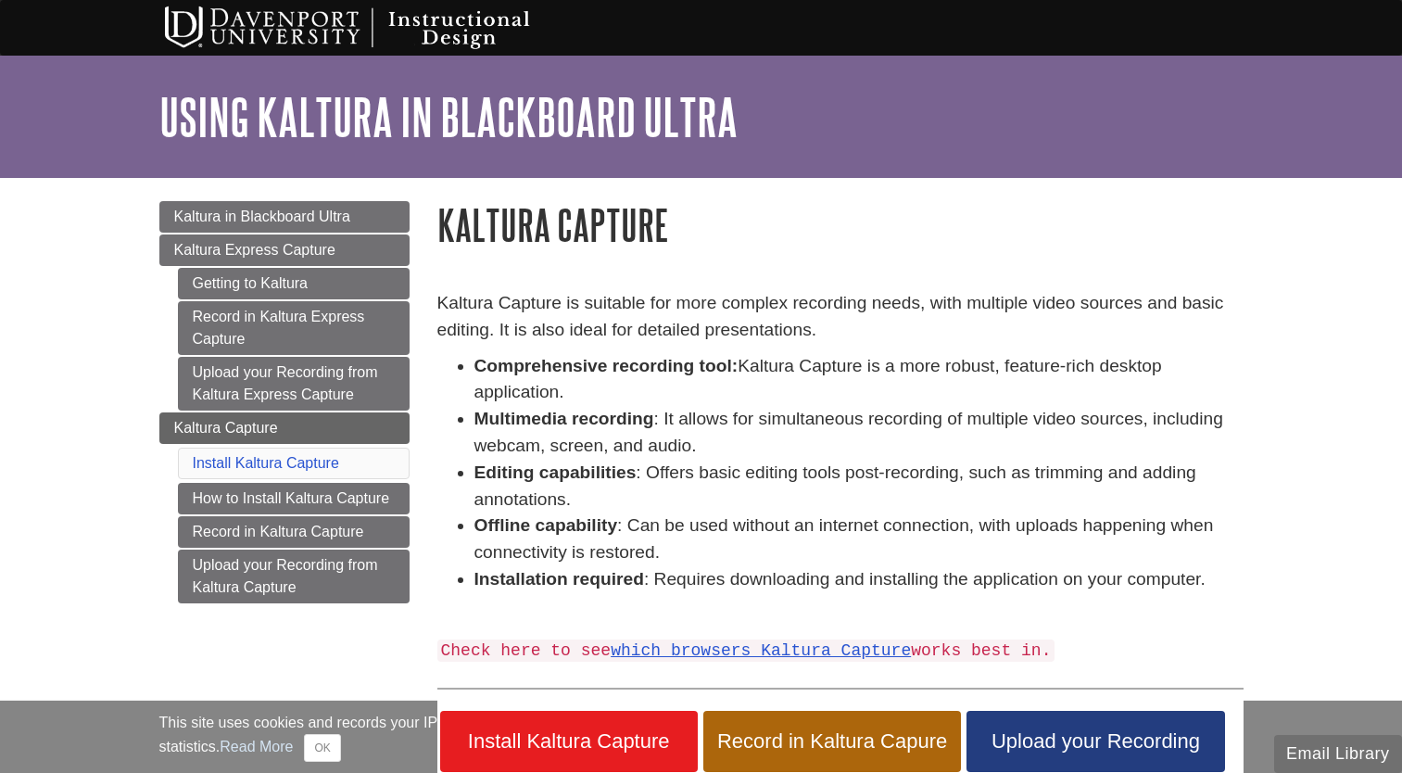  What do you see at coordinates (859, 579) in the screenshot?
I see `li: : Requires downloading and installing the application on your computer.` at bounding box center [859, 579].